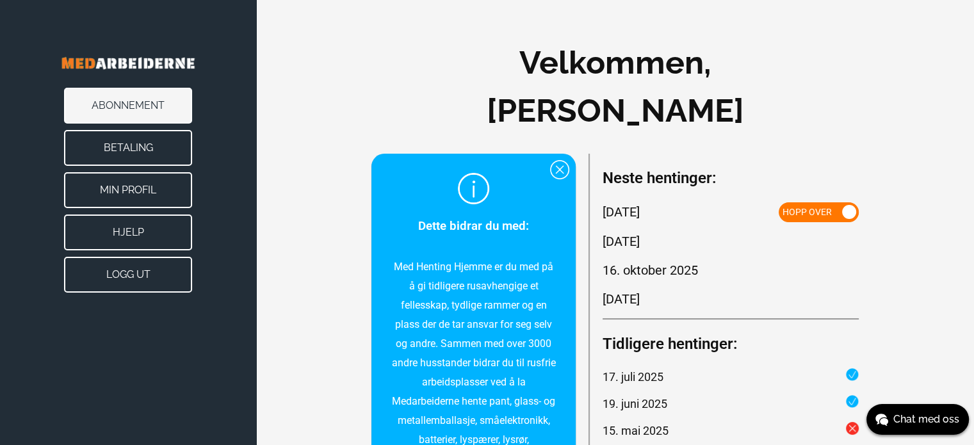 Image resolution: width=974 pixels, height=445 pixels. I want to click on span: Hopp over, so click(807, 212).